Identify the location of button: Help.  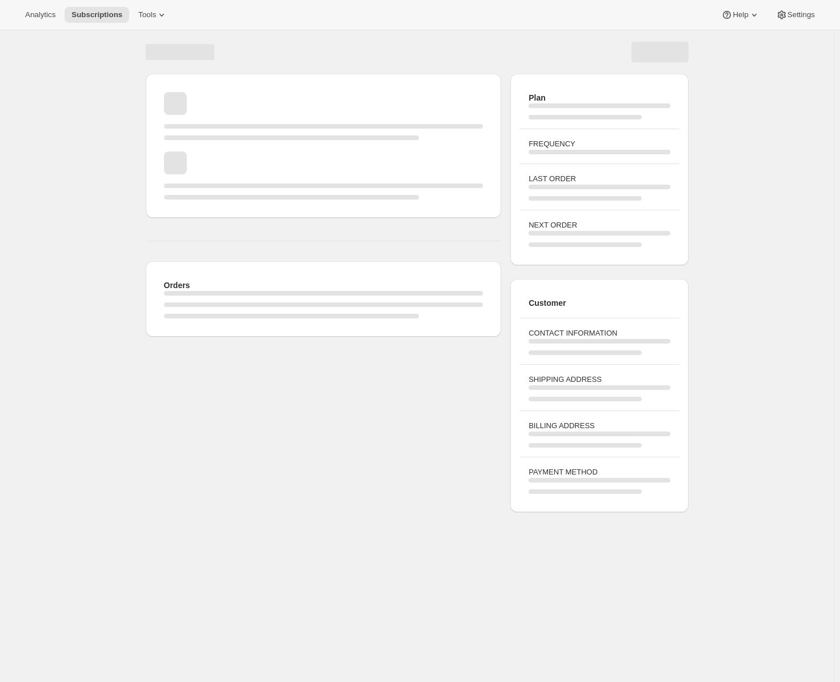
(740, 15).